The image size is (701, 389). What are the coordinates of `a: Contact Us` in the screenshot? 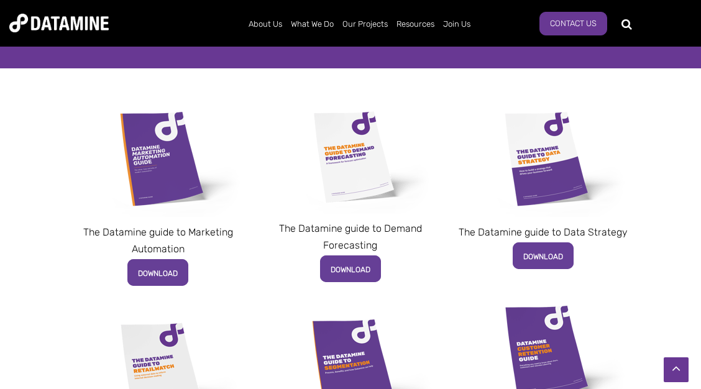 It's located at (573, 24).